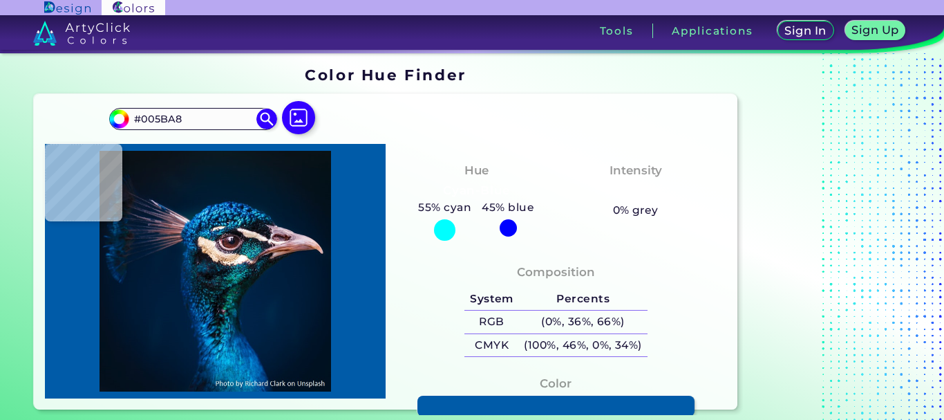 Image resolution: width=944 pixels, height=420 pixels. What do you see at coordinates (556, 383) in the screenshot?
I see `h4: Color` at bounding box center [556, 383].